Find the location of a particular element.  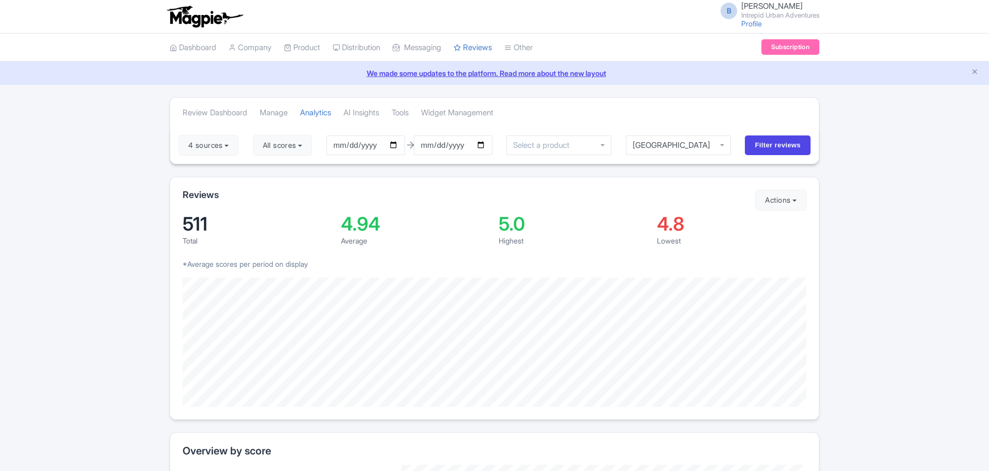

div: Highest is located at coordinates (574, 240).